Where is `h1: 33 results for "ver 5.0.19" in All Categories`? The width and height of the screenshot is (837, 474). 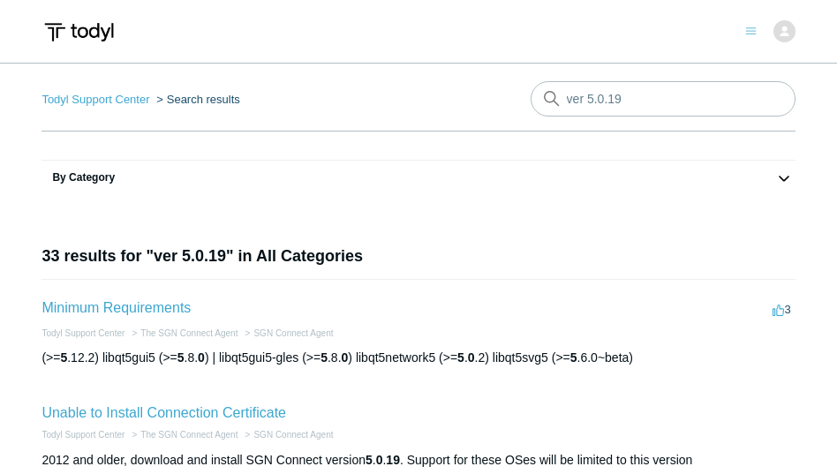 h1: 33 results for "ver 5.0.19" in All Categories is located at coordinates (418, 256).